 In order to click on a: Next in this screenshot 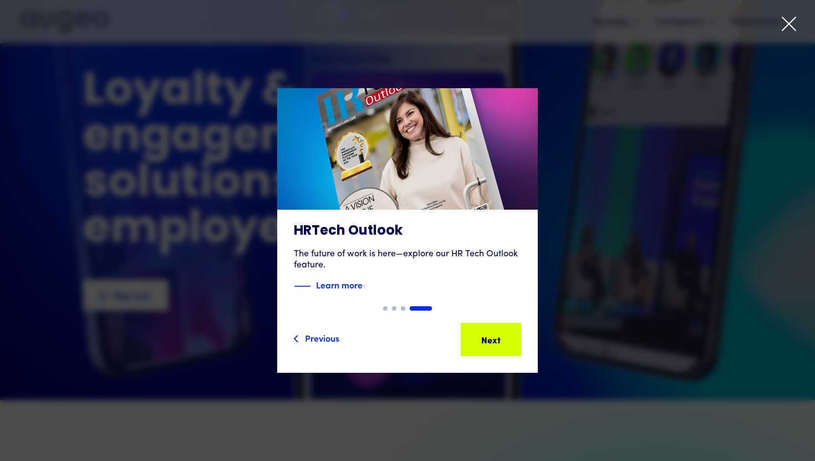, I will do `click(490, 339)`.